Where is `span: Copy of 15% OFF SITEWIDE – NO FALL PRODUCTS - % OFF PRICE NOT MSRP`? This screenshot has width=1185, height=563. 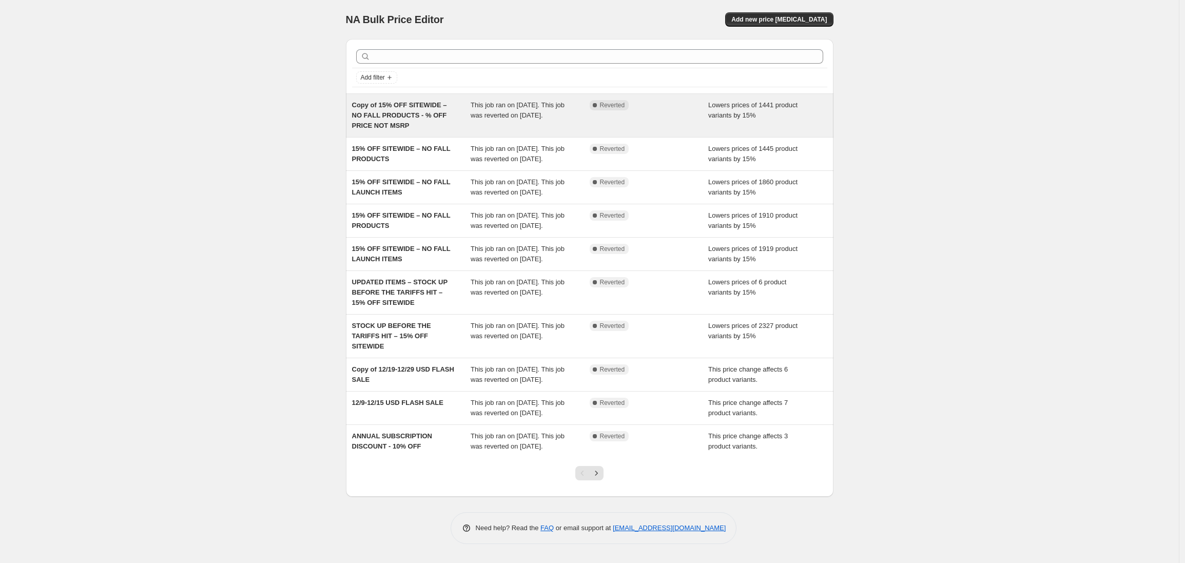 span: Copy of 15% OFF SITEWIDE – NO FALL PRODUCTS - % OFF PRICE NOT MSRP is located at coordinates (399, 115).